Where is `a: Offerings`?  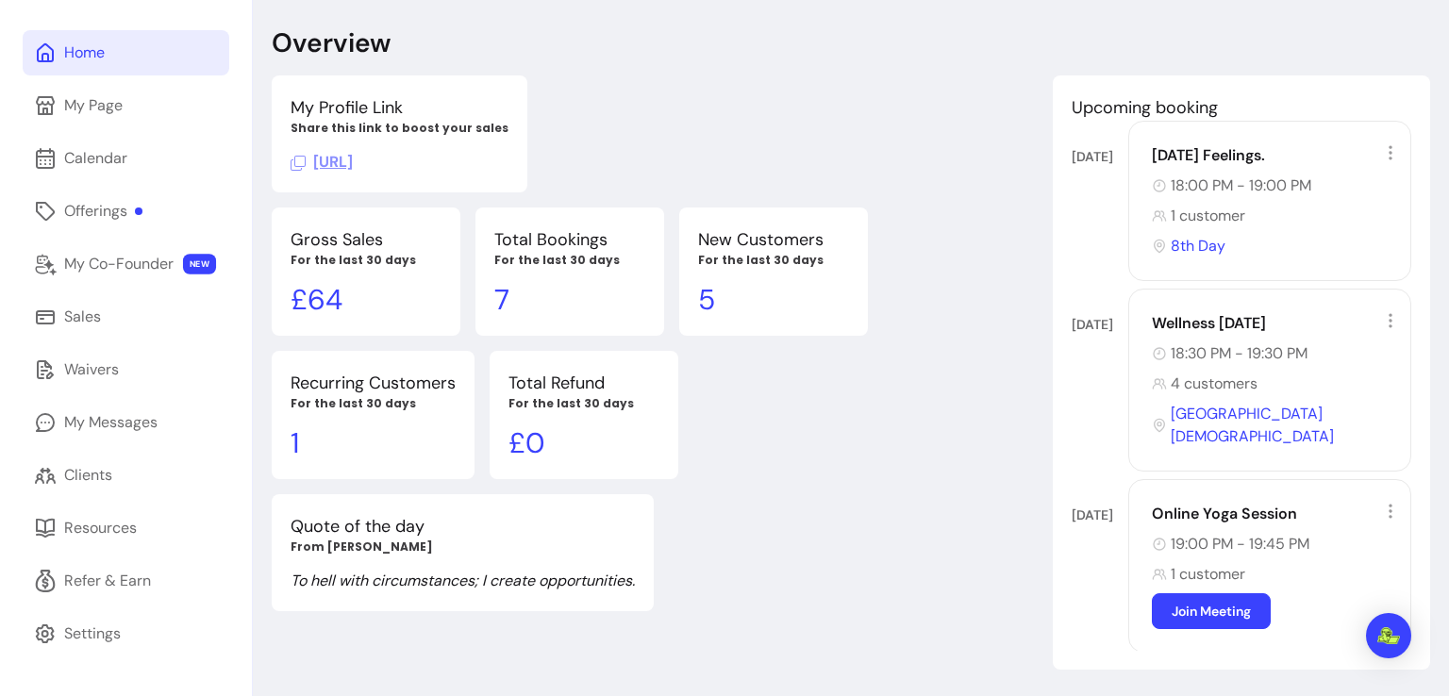
a: Offerings is located at coordinates (126, 211).